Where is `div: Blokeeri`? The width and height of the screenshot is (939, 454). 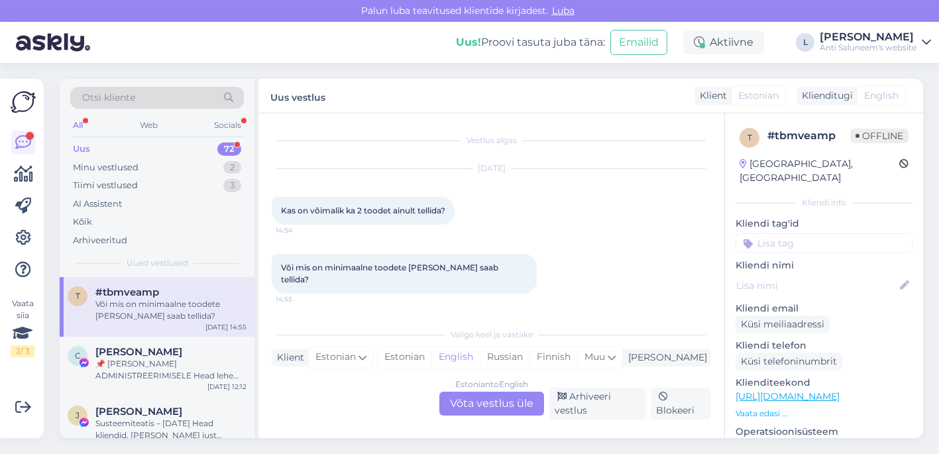
div: Blokeeri is located at coordinates (680, 404).